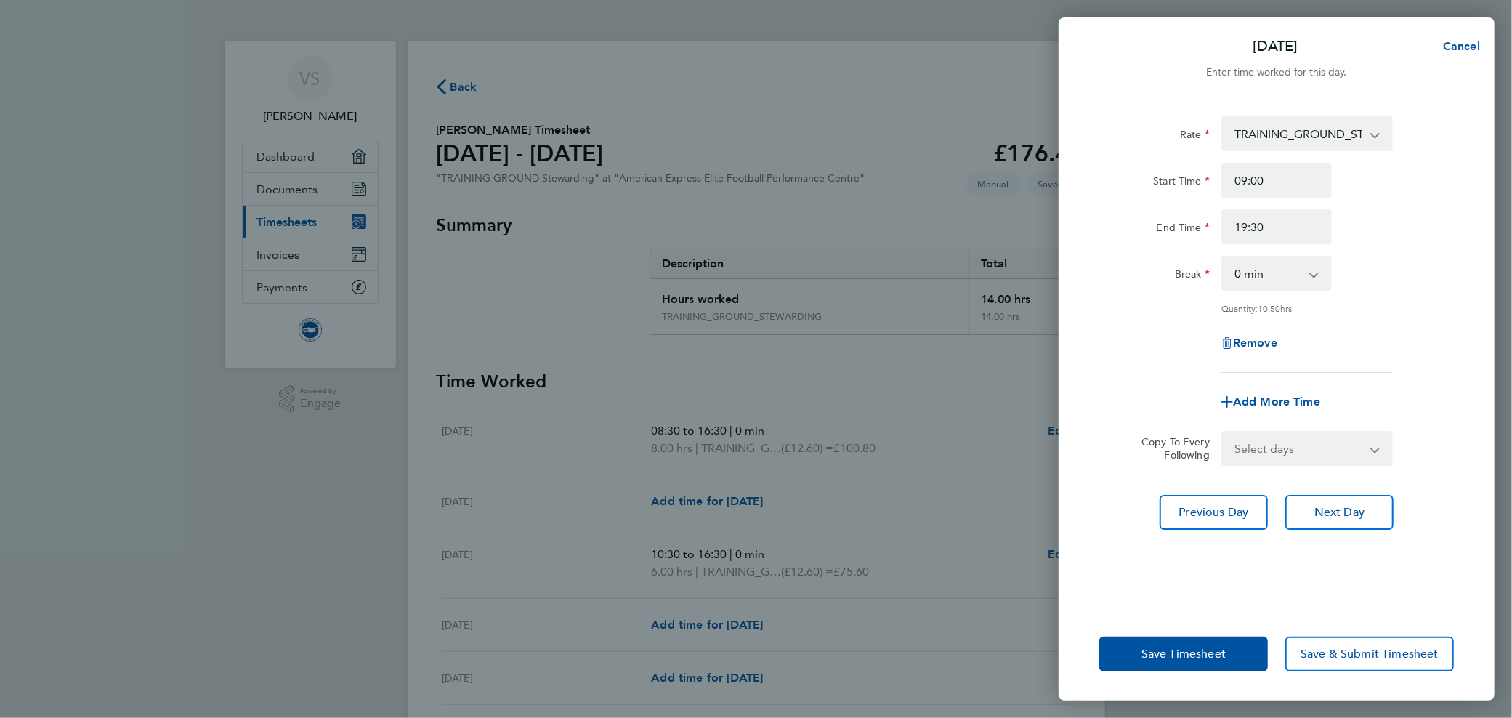 This screenshot has height=718, width=1512. I want to click on div: Enter time worked for this day., so click(1277, 73).